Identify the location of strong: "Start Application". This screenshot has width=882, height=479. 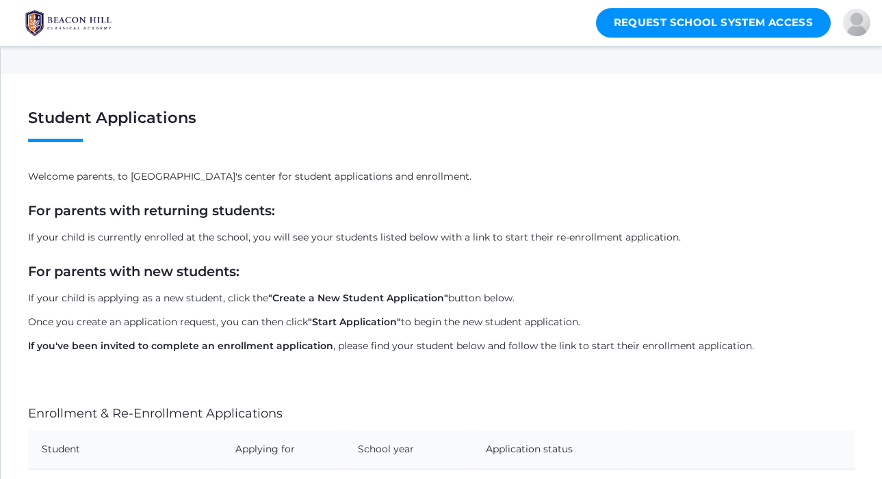
(354, 322).